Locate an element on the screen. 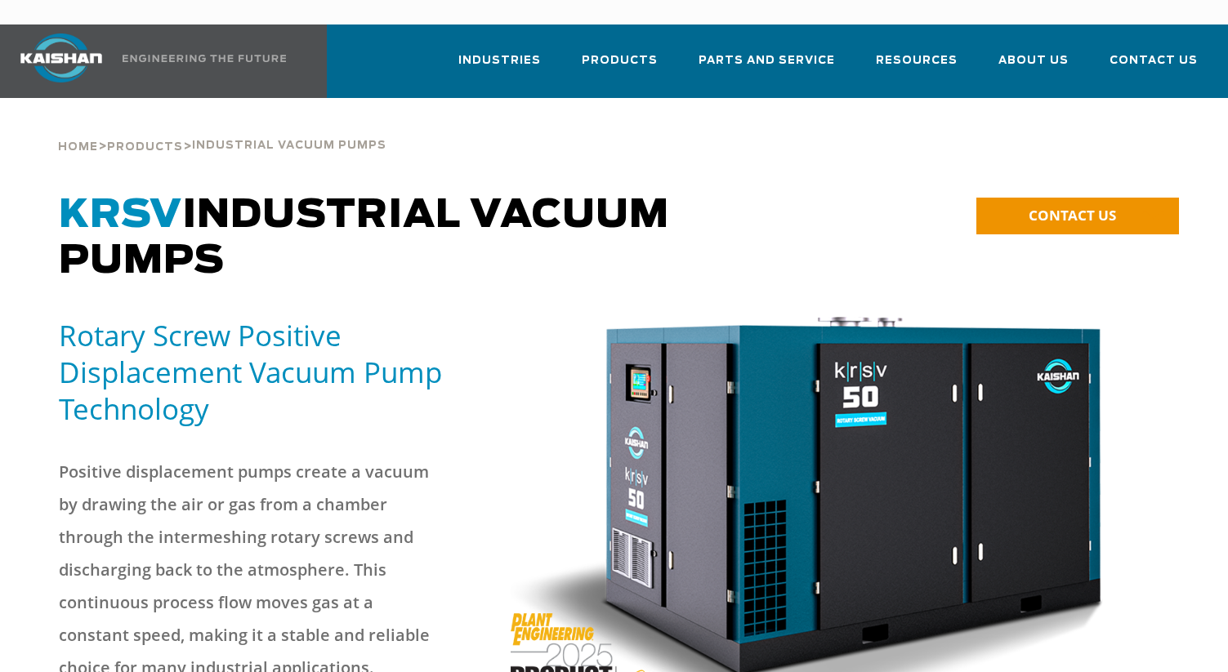 The height and width of the screenshot is (672, 1228). span: Contact Us is located at coordinates (1154, 60).